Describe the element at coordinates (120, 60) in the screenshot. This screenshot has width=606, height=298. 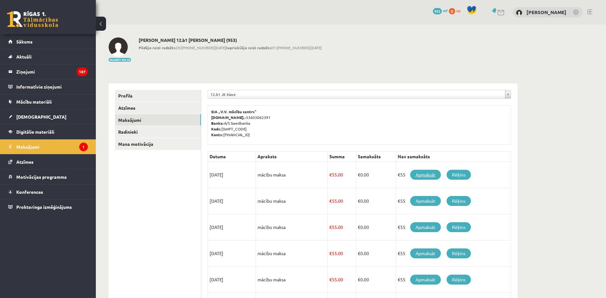
I see `button: Mainīt bildi` at that location.